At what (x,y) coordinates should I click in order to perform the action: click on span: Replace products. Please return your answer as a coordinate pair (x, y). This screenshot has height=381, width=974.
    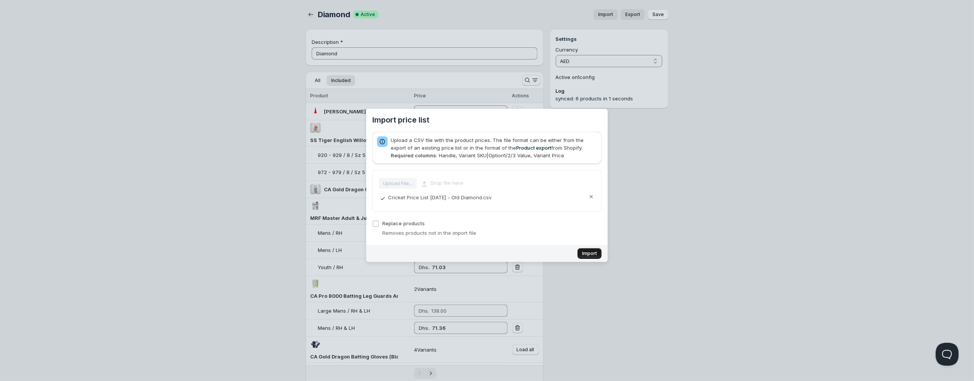
    Looking at the image, I should click on (404, 224).